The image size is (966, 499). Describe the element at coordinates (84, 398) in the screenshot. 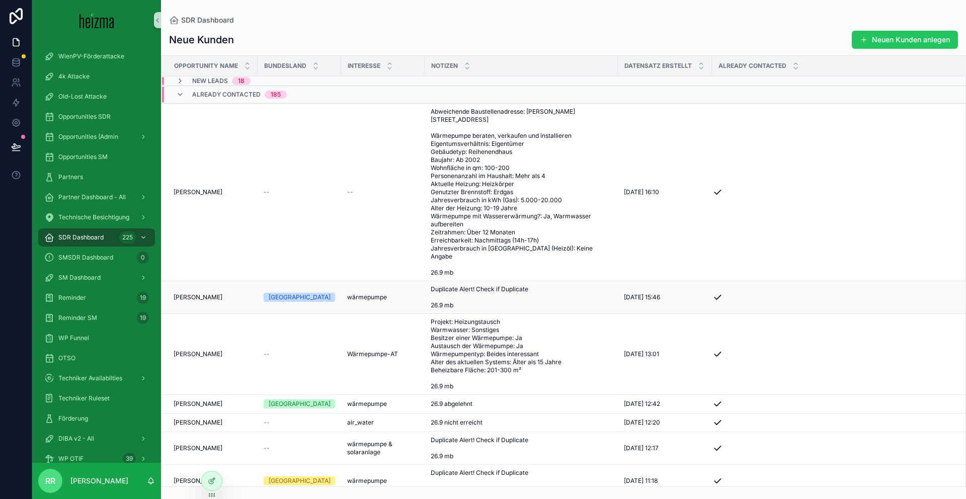

I see `span: Techniker Ruleset` at that location.